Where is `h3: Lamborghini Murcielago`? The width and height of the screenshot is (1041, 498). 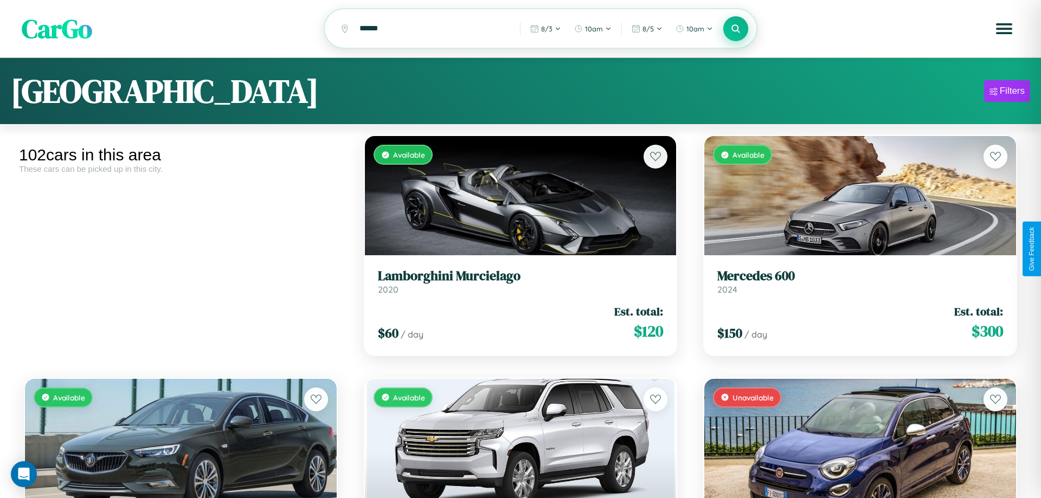
h3: Lamborghini Murcielago is located at coordinates (521, 276).